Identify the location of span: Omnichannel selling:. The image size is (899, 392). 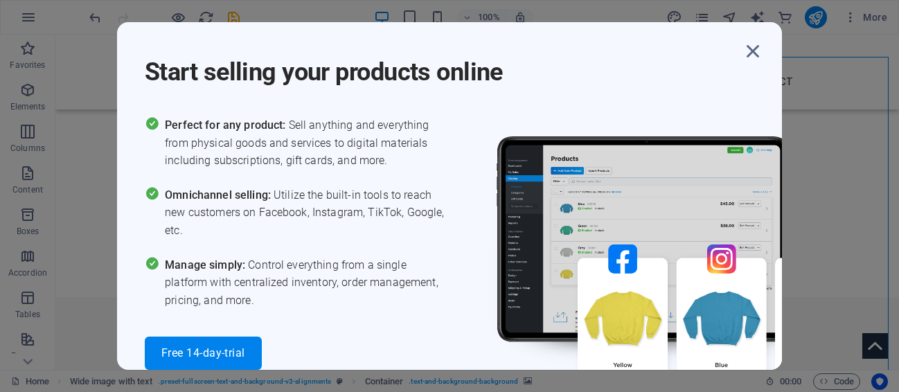
(219, 195).